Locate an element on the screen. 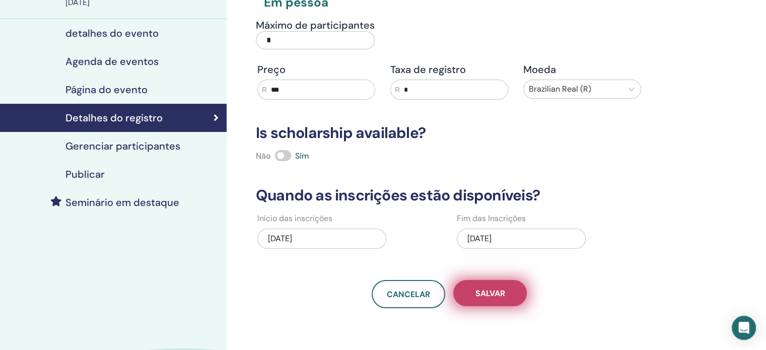 The height and width of the screenshot is (350, 766). h4: Agenda de eventos is located at coordinates (112, 61).